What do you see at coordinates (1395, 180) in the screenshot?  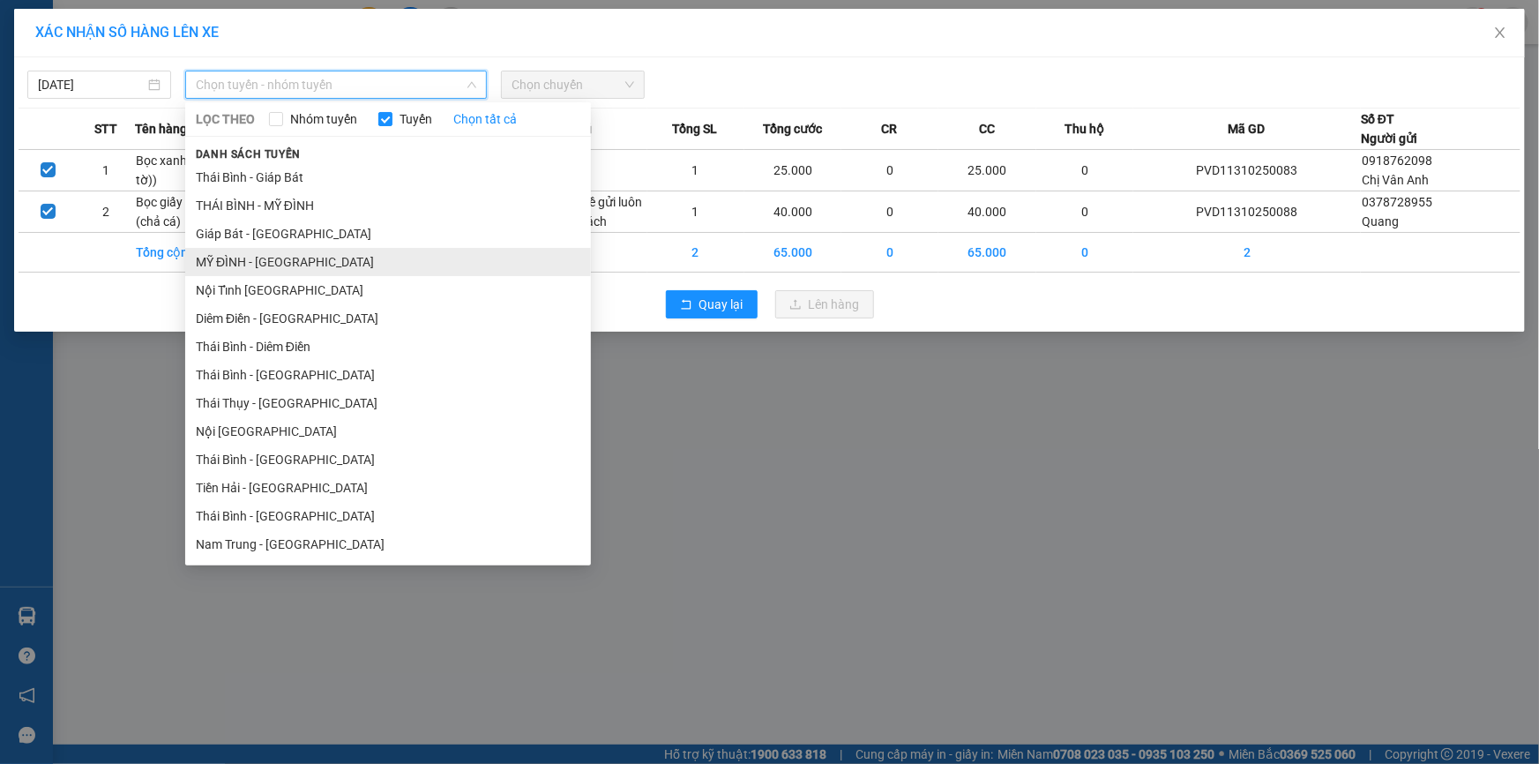 I see `span: Chị Vân Anh` at bounding box center [1395, 180].